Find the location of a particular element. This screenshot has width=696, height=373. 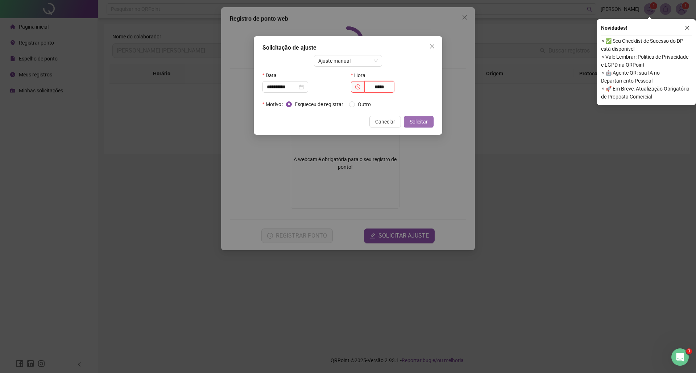

span: Esqueceu de registrar is located at coordinates (319, 104).